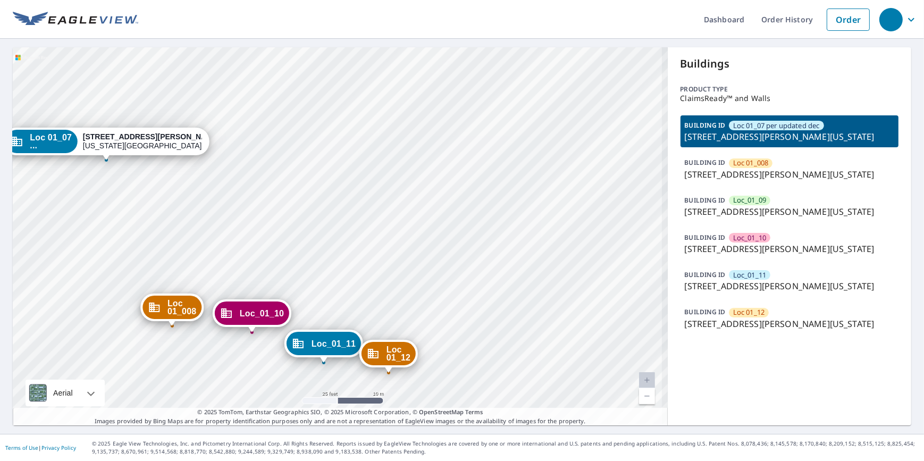  What do you see at coordinates (172, 310) in the screenshot?
I see `div: Dropped pin, building Loc 01_008, Commercial property, 861 W Moreno Ave Colorado Springs, CO 80905` at bounding box center [172, 310].